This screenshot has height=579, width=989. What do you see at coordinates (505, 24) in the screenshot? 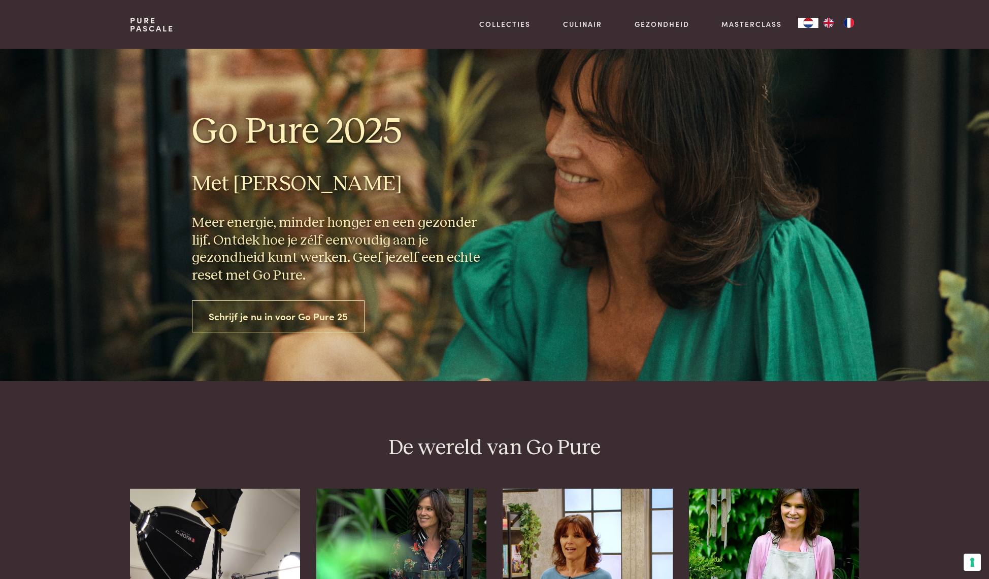
I see `a: Collecties` at bounding box center [505, 24].